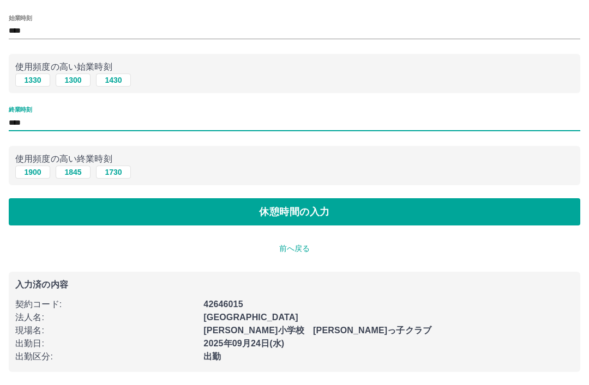 The height and width of the screenshot is (385, 589). Describe the element at coordinates (20, 110) in the screenshot. I see `label: 終業時刻` at that location.